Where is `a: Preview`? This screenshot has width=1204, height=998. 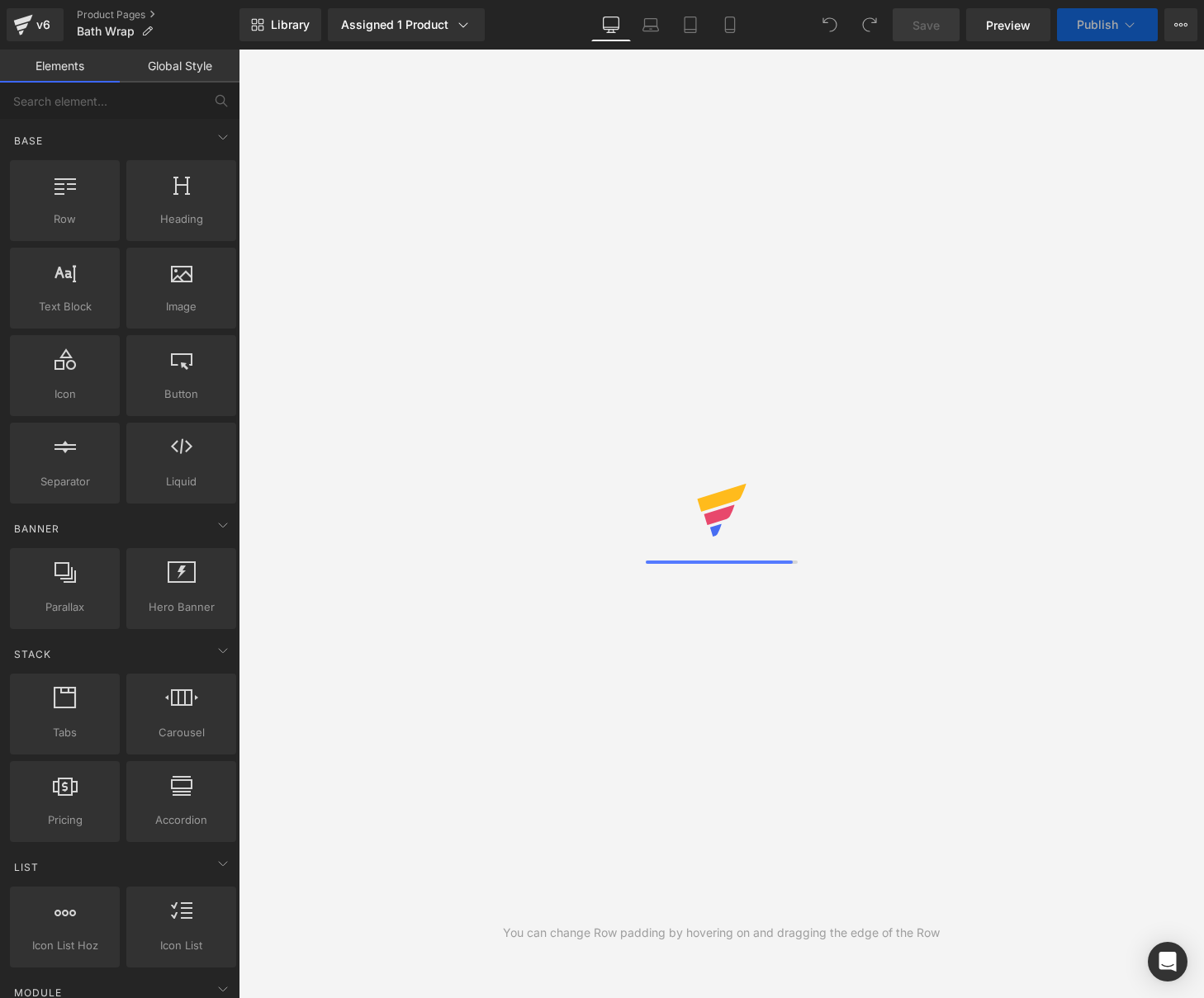 a: Preview is located at coordinates (1009, 25).